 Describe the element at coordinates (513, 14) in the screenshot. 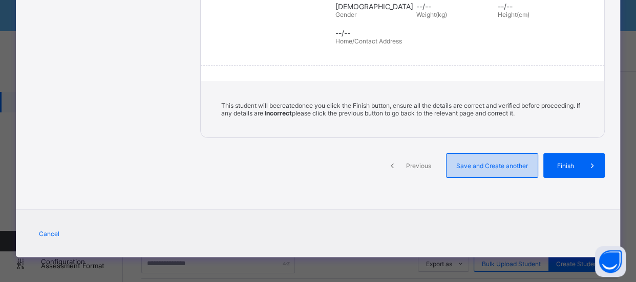

I see `span: Height(cm)` at that location.